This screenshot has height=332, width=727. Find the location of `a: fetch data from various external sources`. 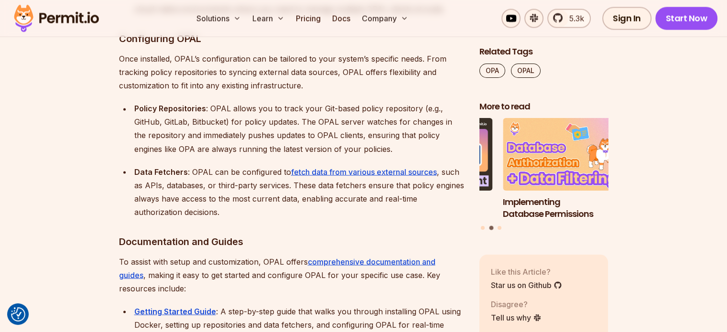

a: fetch data from various external sources is located at coordinates (364, 172).